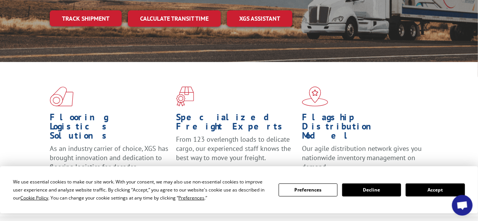  I want to click on img: xgs-icon-total-supply-chain-intelligence-red, so click(62, 96).